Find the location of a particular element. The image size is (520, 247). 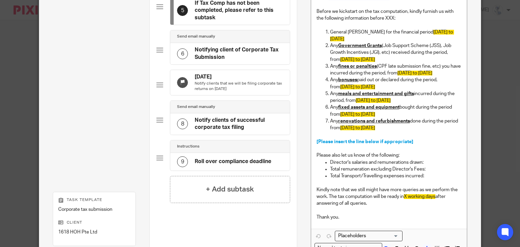

u: meals and entertainment and gifts is located at coordinates (376, 94).